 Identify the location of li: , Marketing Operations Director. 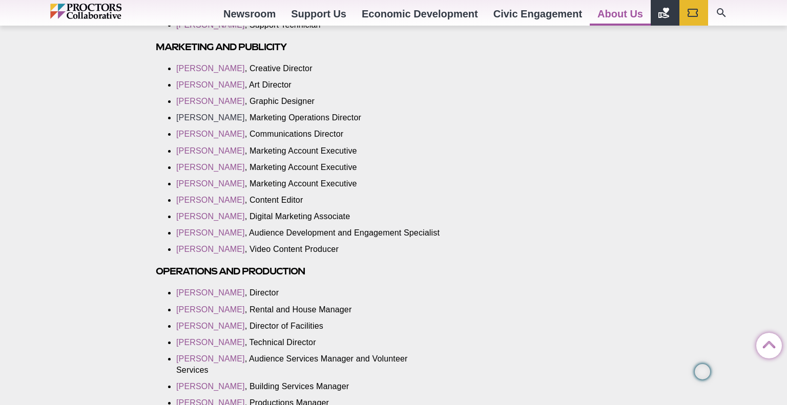
(309, 118).